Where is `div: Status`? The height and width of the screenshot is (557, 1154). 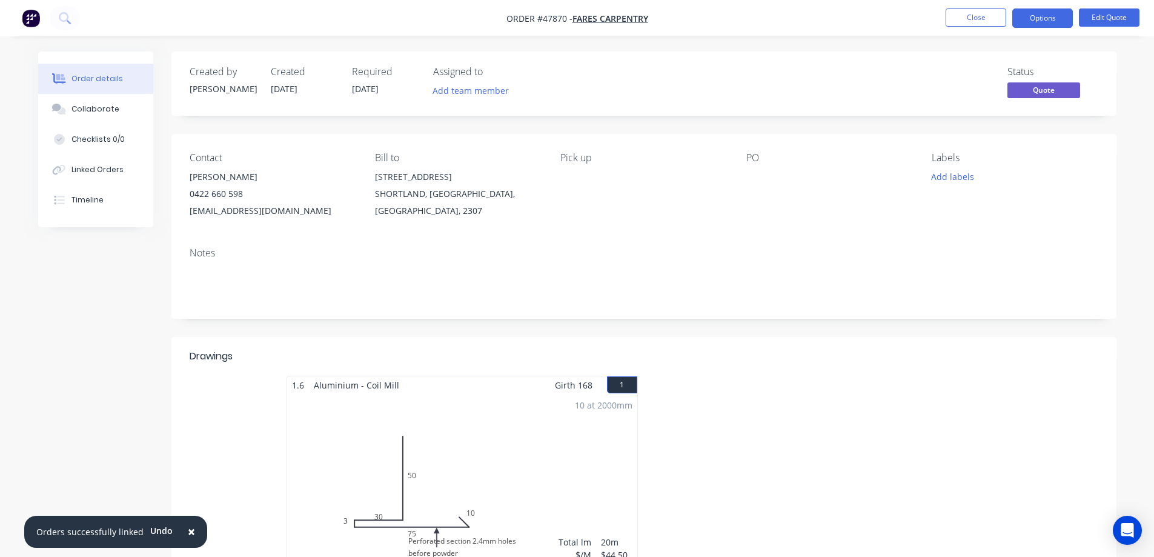
div: Status is located at coordinates (1053, 71).